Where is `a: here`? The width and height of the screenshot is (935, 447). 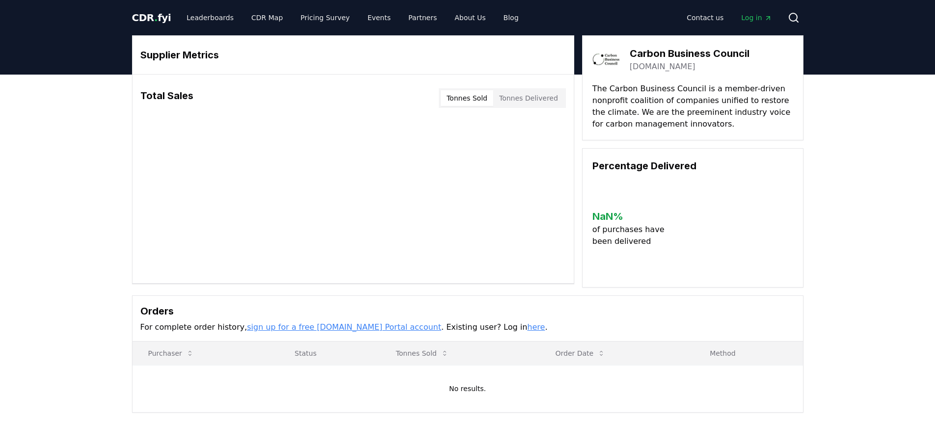 a: here is located at coordinates (536, 327).